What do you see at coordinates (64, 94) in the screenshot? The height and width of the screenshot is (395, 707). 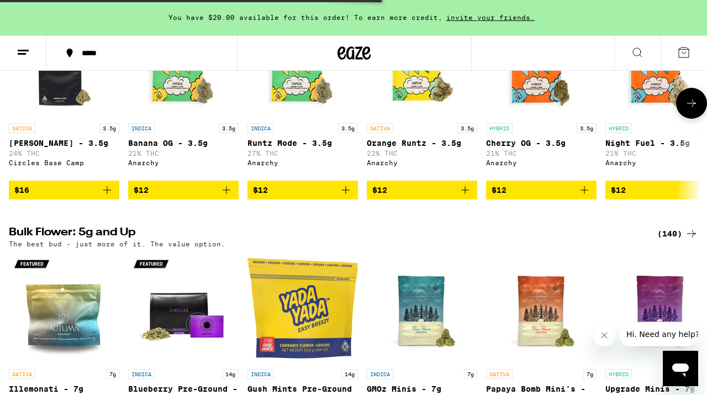 I see `a: Open page for Gush Rush - 3.5g from Circles Base Camp` at bounding box center [64, 94].